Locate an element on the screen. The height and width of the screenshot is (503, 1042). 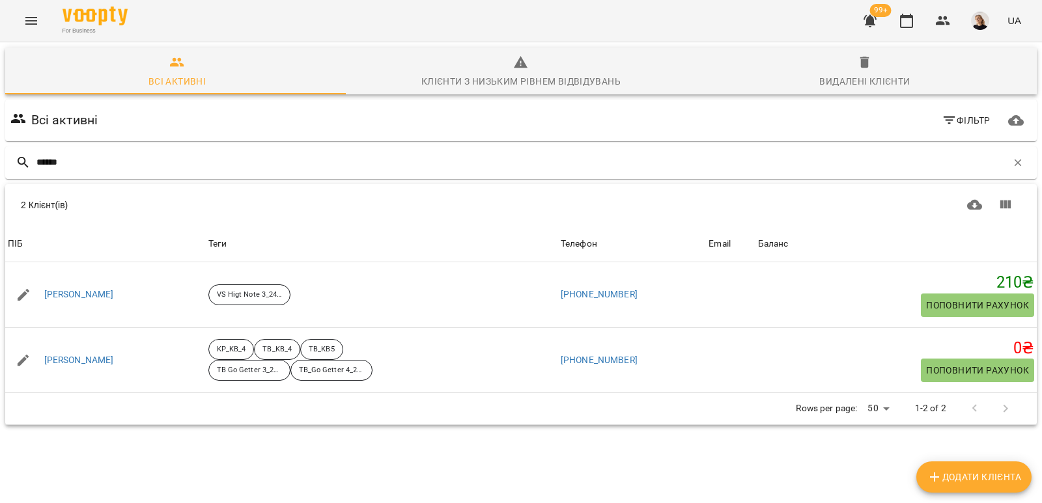
span: Email is located at coordinates (730, 244).